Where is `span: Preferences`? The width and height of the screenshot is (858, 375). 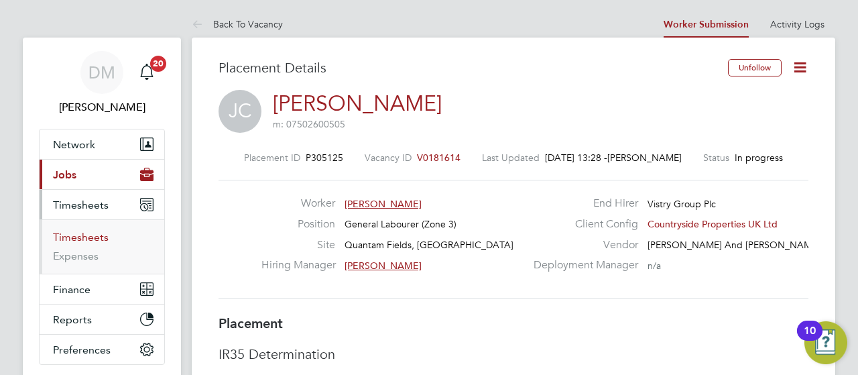
span: Preferences is located at coordinates (82, 349).